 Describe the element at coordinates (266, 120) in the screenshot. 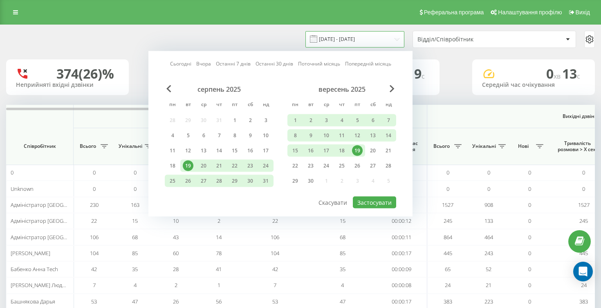

I see `div: нд 3 серп 2025 р.` at that location.